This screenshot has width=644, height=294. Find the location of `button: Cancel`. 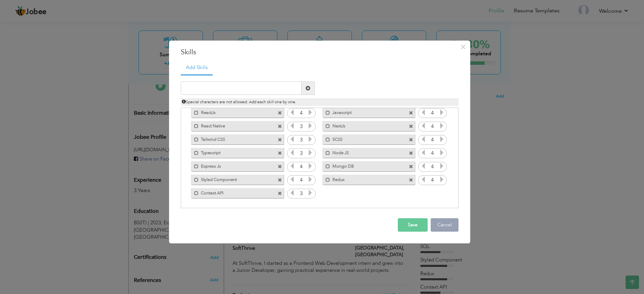

button: Cancel is located at coordinates (444, 225).